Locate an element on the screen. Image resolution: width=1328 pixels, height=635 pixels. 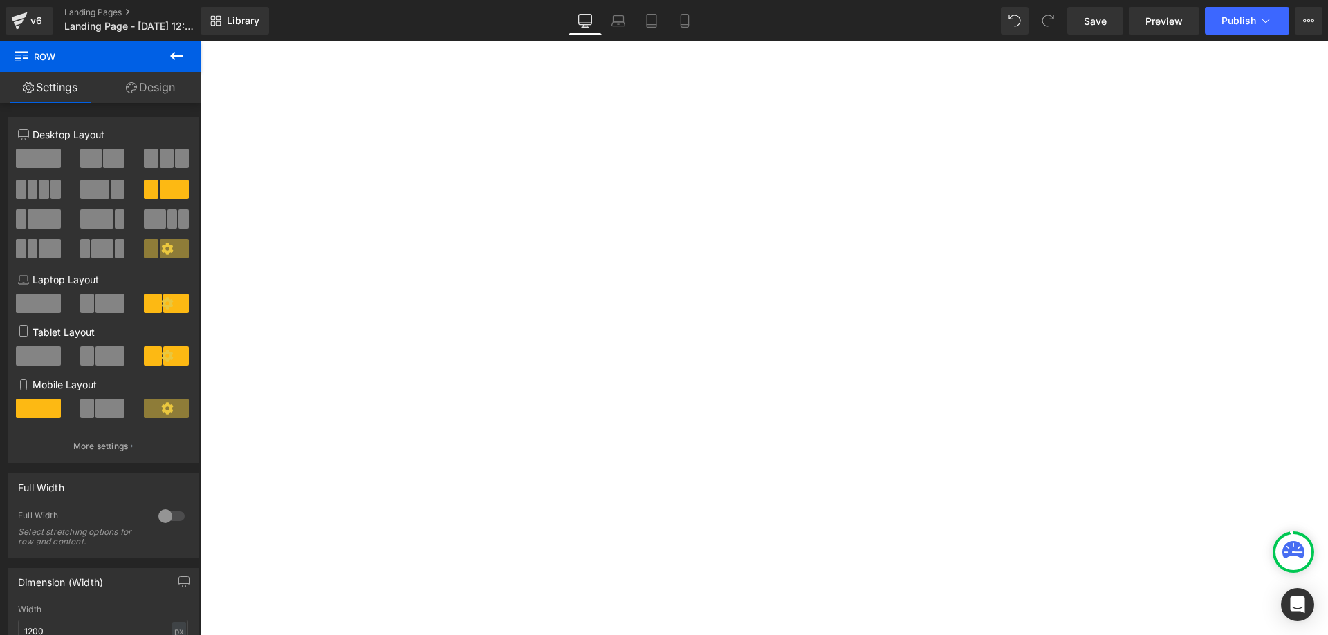
p: More settings is located at coordinates (101, 447).